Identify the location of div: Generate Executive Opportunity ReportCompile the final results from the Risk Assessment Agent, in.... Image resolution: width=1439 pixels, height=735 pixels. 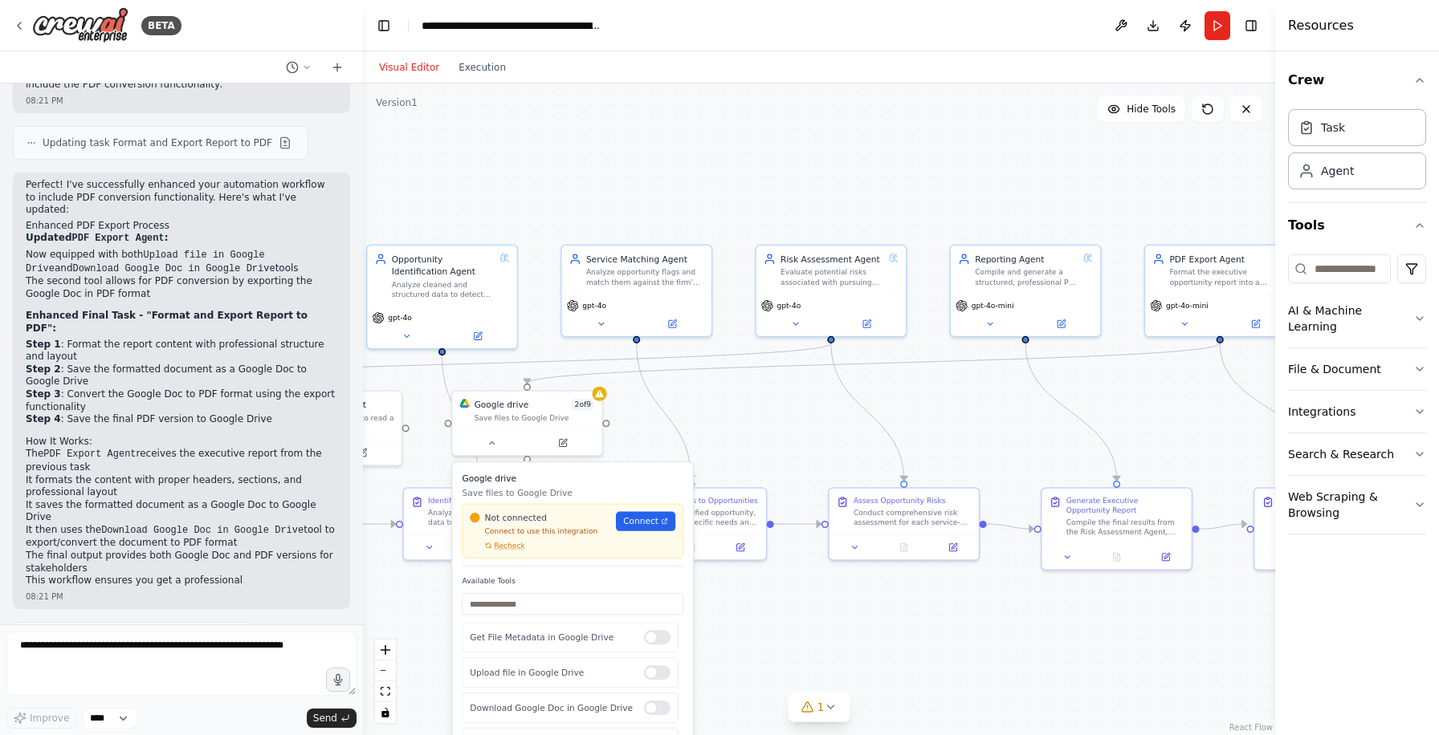
(1116, 529).